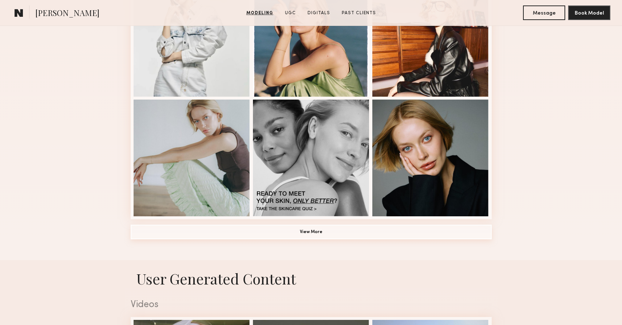 Image resolution: width=622 pixels, height=325 pixels. I want to click on a: Digitals, so click(319, 13).